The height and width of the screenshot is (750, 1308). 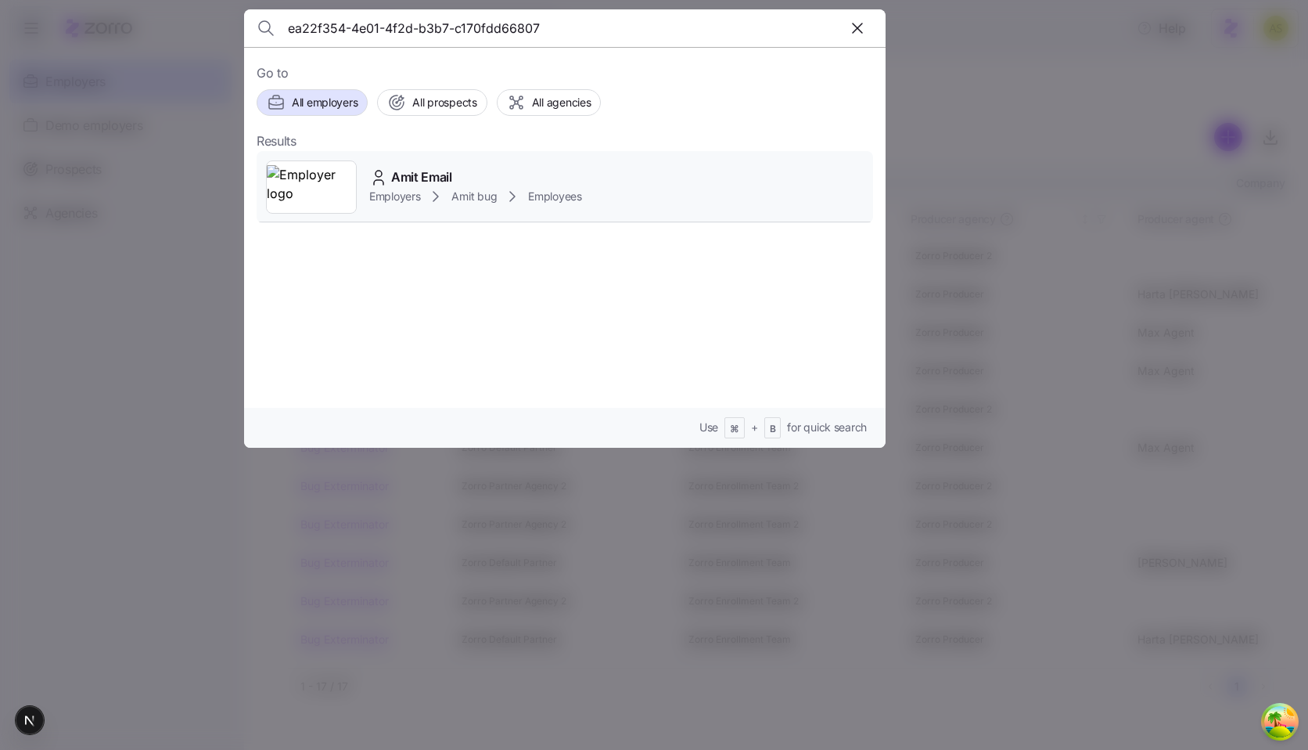 I want to click on span: All prospects, so click(x=444, y=103).